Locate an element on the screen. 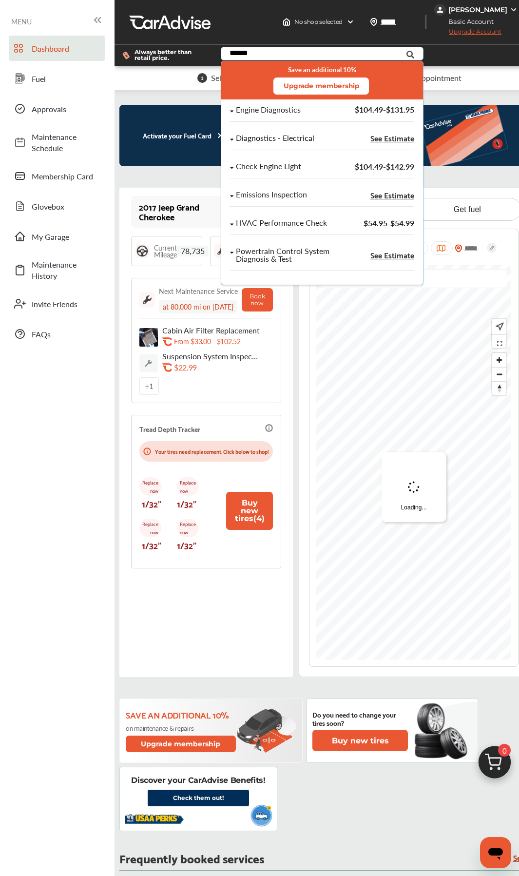 The image size is (519, 876). span: Membership Card is located at coordinates (66, 176).